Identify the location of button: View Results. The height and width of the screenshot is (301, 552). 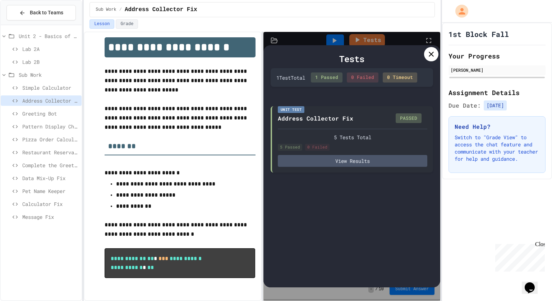
(352, 161).